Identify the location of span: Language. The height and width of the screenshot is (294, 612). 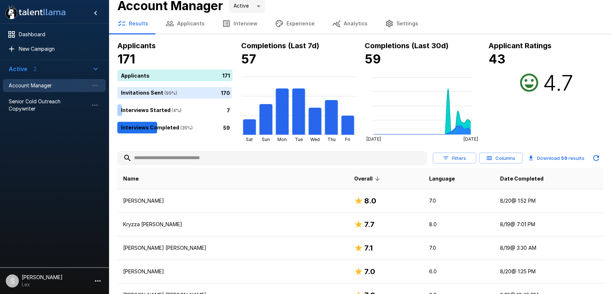
(442, 179).